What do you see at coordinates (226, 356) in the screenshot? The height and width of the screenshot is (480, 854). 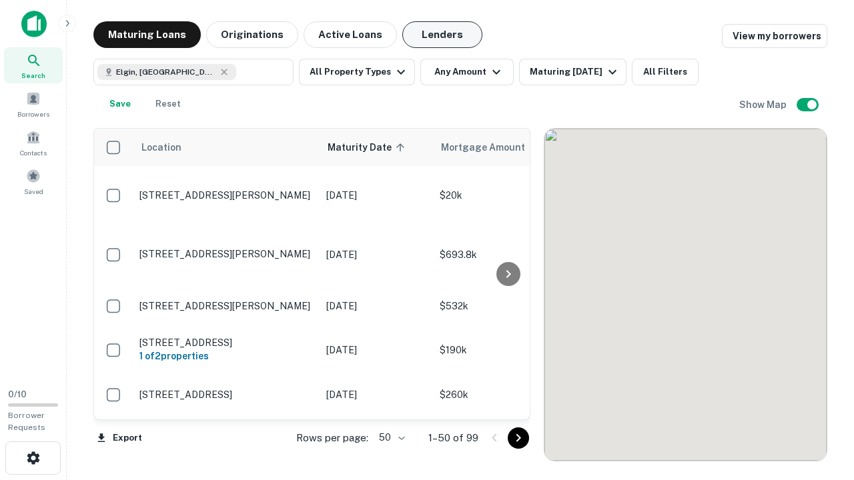 I see `h6: 1 of 2 properties` at bounding box center [226, 356].